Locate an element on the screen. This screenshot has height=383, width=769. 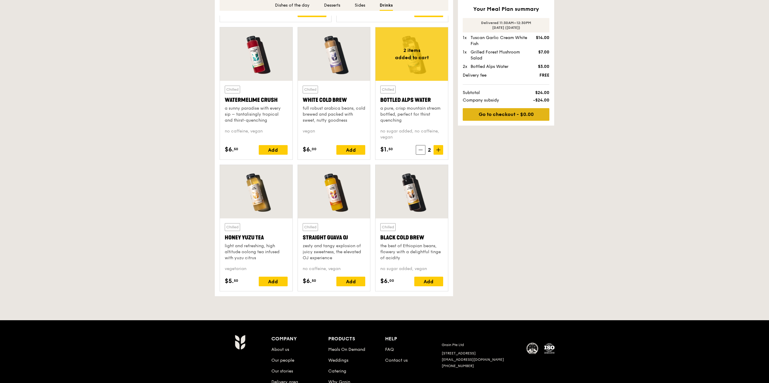
a: About us is located at coordinates (280, 350).